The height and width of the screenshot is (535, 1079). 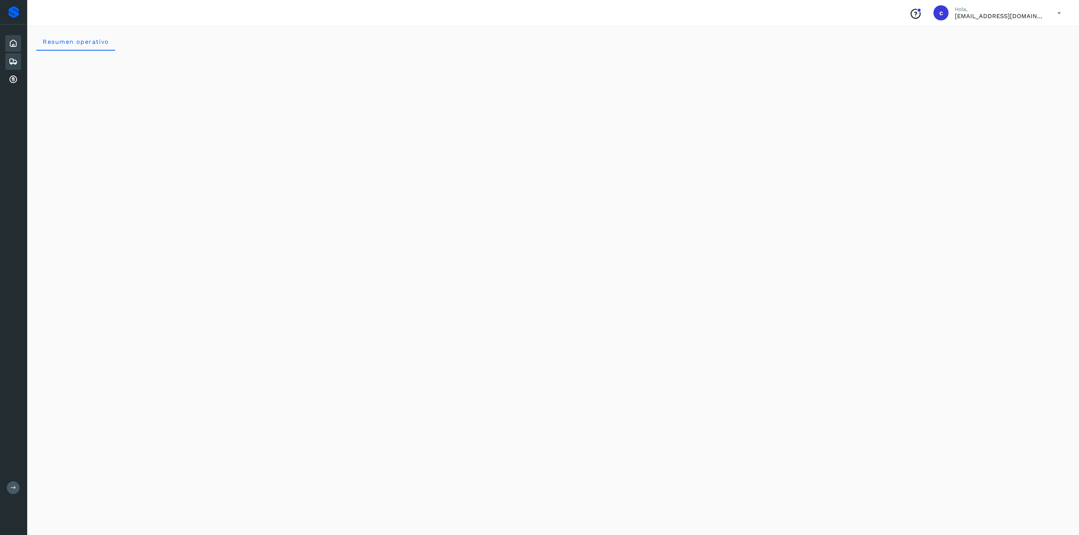 I want to click on span: Resumen operativo, so click(x=76, y=42).